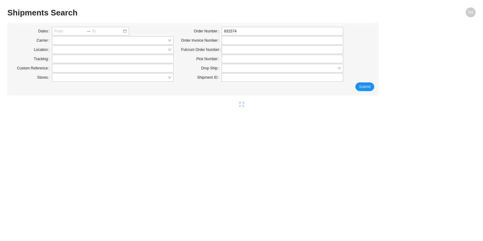 This screenshot has width=483, height=241. I want to click on input: To, so click(107, 31).